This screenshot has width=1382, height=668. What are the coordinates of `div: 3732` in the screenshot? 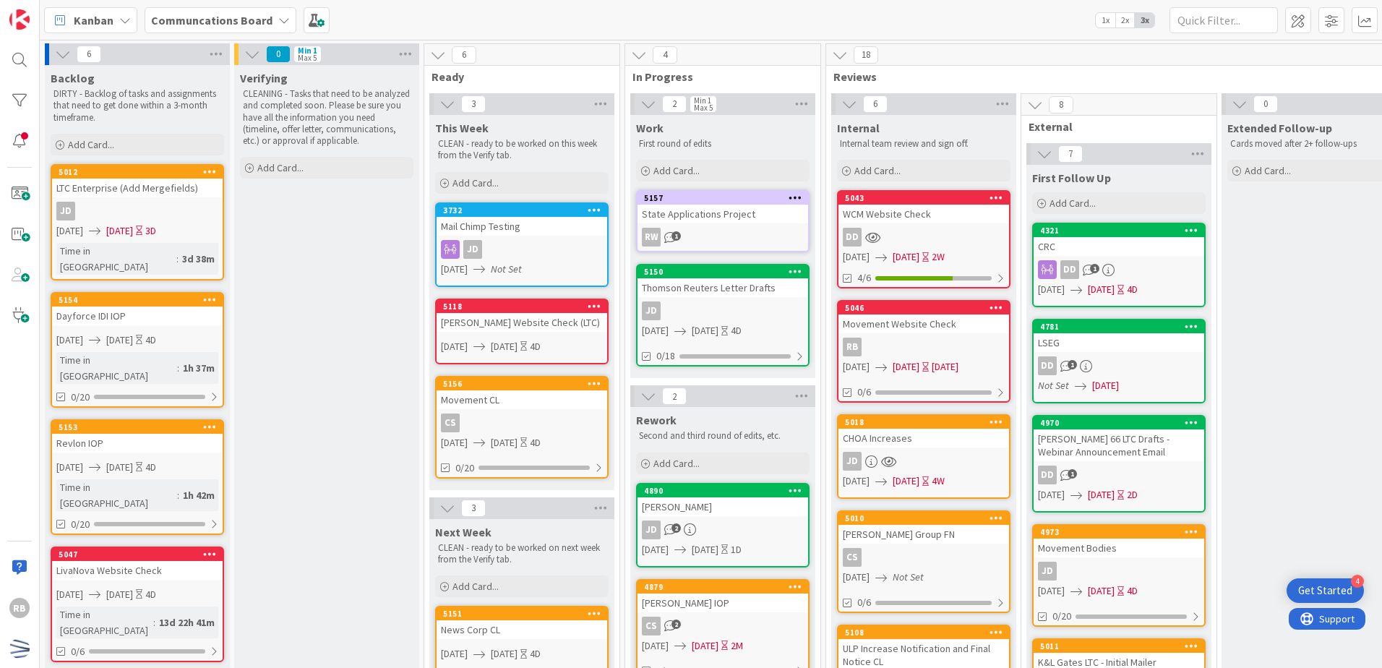 It's located at (525, 210).